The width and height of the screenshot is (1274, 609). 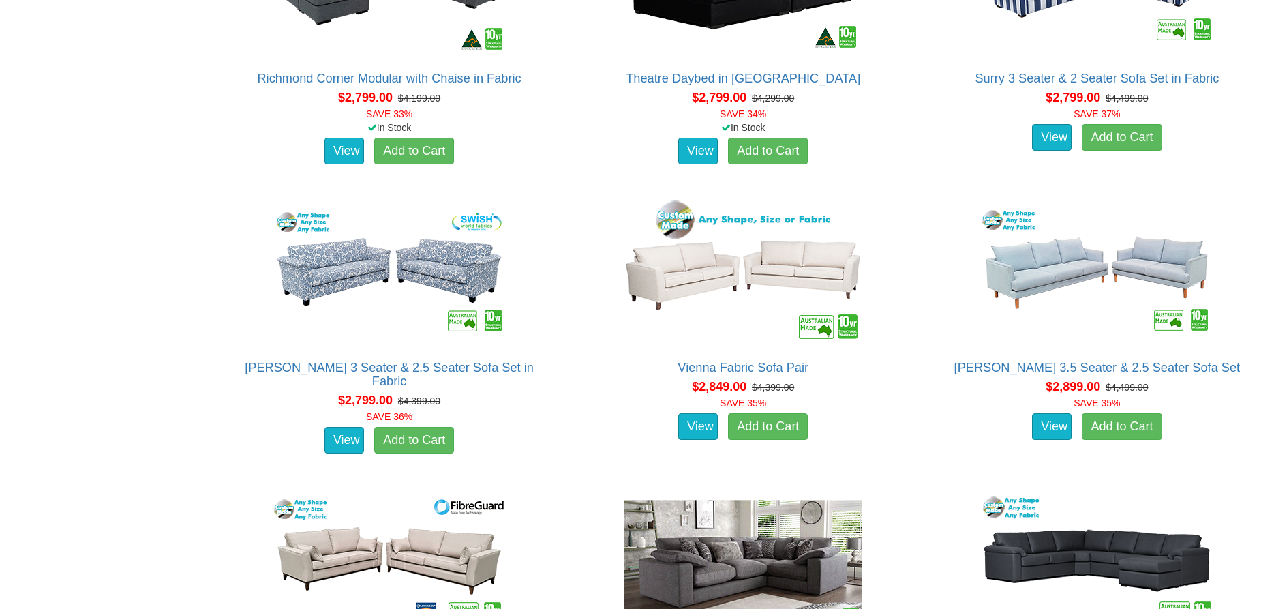 What do you see at coordinates (743, 114) in the screenshot?
I see `font: SAVE 34%` at bounding box center [743, 114].